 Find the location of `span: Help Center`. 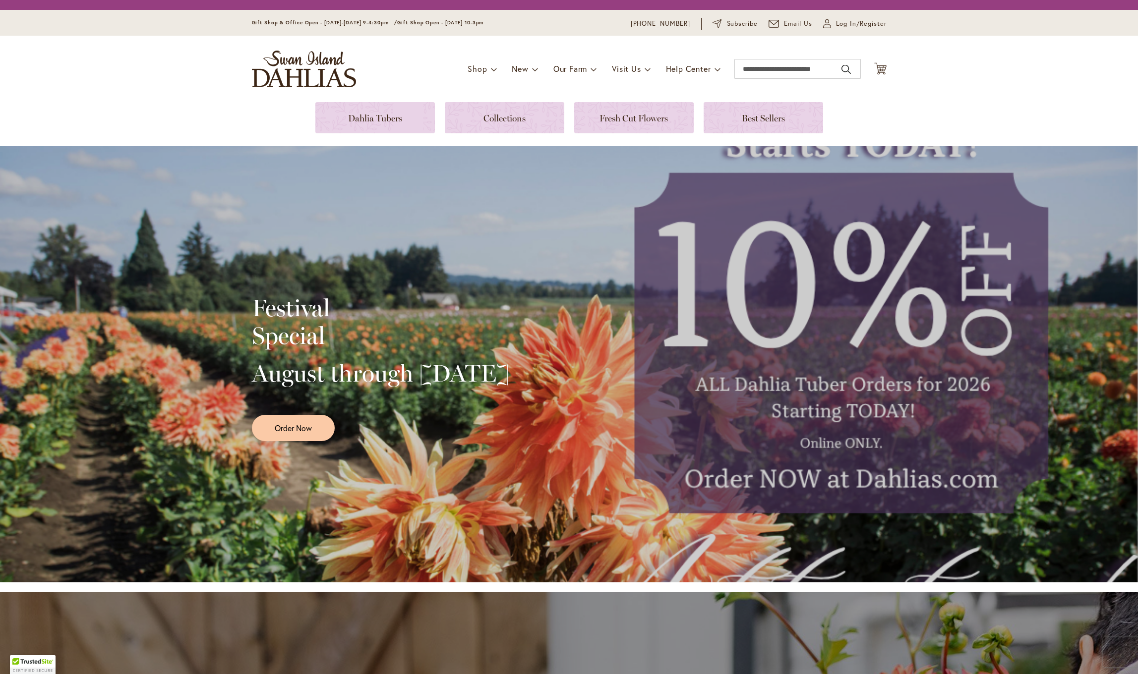

span: Help Center is located at coordinates (688, 68).